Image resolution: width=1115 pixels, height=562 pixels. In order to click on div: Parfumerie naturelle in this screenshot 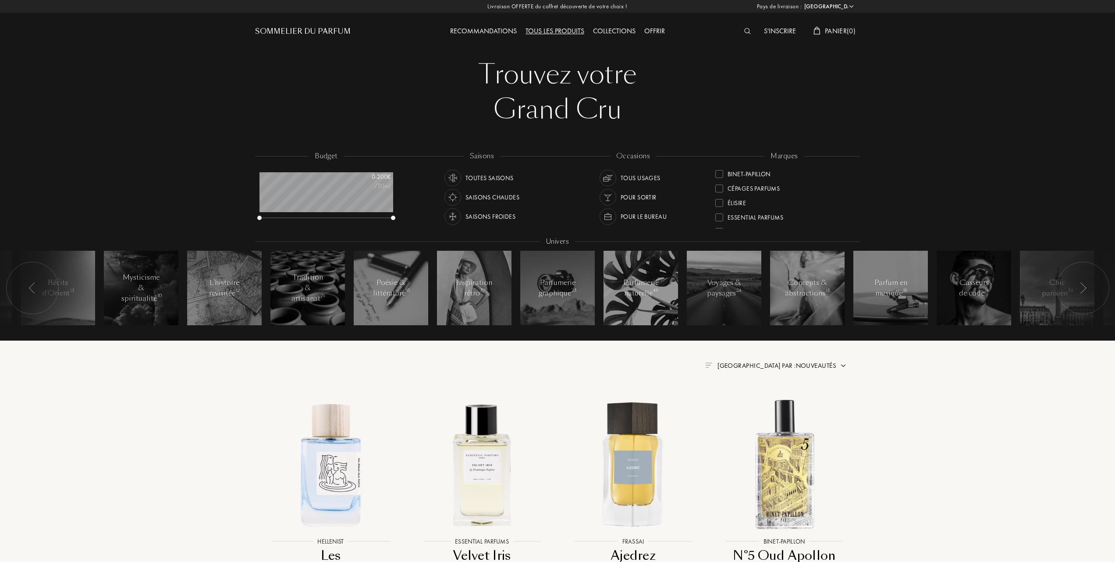, I will do `click(641, 288)`.